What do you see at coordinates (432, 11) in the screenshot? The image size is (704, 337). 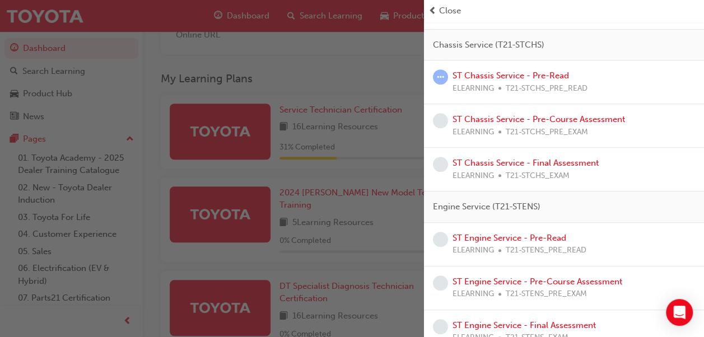 I see `span: prev-icon` at bounding box center [432, 11].